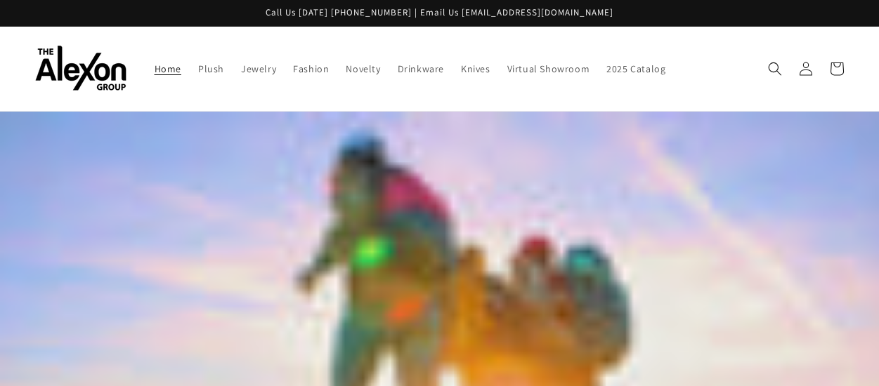 The width and height of the screenshot is (879, 386). Describe the element at coordinates (775, 69) in the screenshot. I see `summary: Search` at that location.